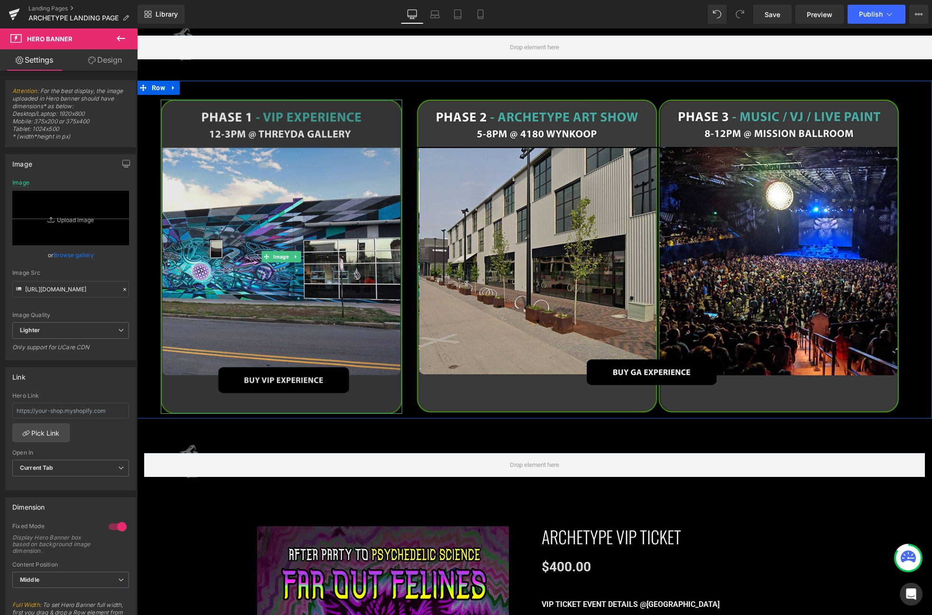 The height and width of the screenshot is (615, 932). I want to click on span: $400.00, so click(429, 538).